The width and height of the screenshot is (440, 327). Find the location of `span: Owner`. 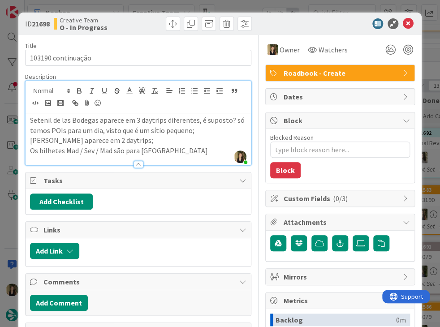

span: Owner is located at coordinates (290, 50).